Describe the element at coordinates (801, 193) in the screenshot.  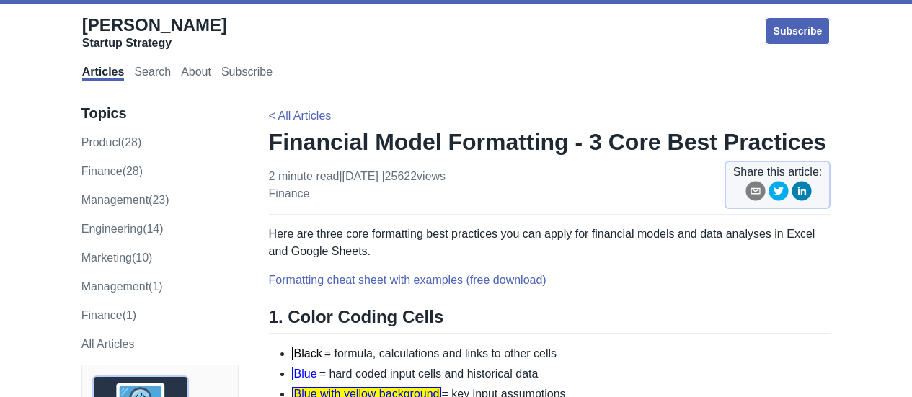
I see `button: linkedin` at that location.